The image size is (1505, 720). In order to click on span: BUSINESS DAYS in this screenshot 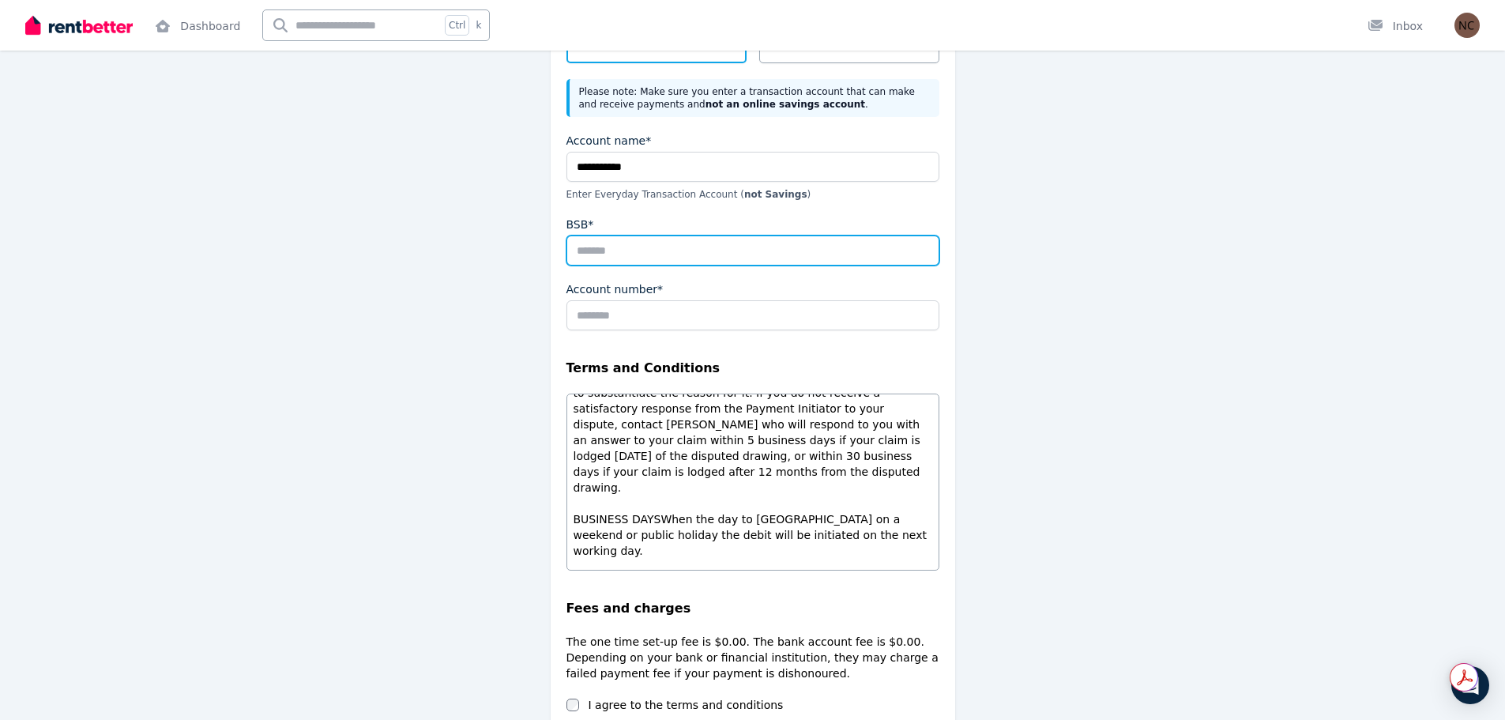, I will do `click(617, 519)`.